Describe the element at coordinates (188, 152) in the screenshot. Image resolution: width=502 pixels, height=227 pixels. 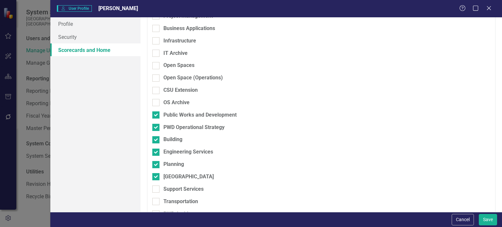
I see `div: Engineering Services` at that location.